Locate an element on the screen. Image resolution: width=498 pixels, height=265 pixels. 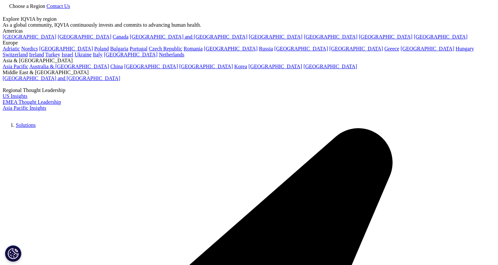
a: Russia is located at coordinates (266, 48).